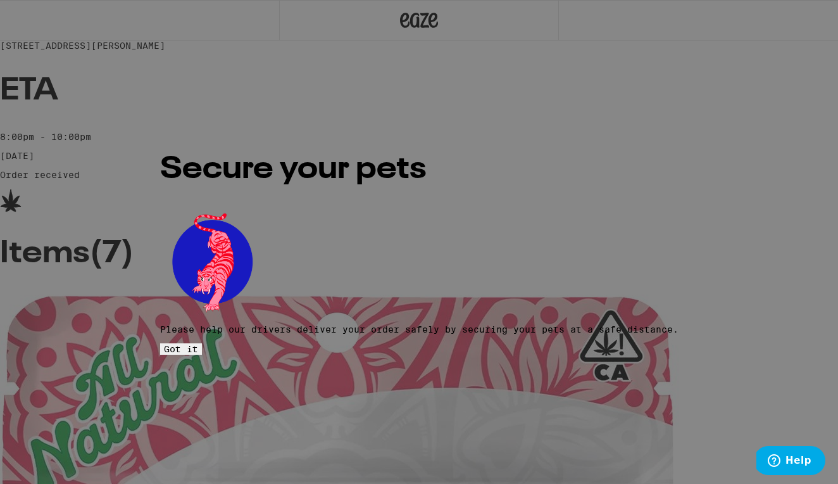  I want to click on span: Help, so click(42, 15).